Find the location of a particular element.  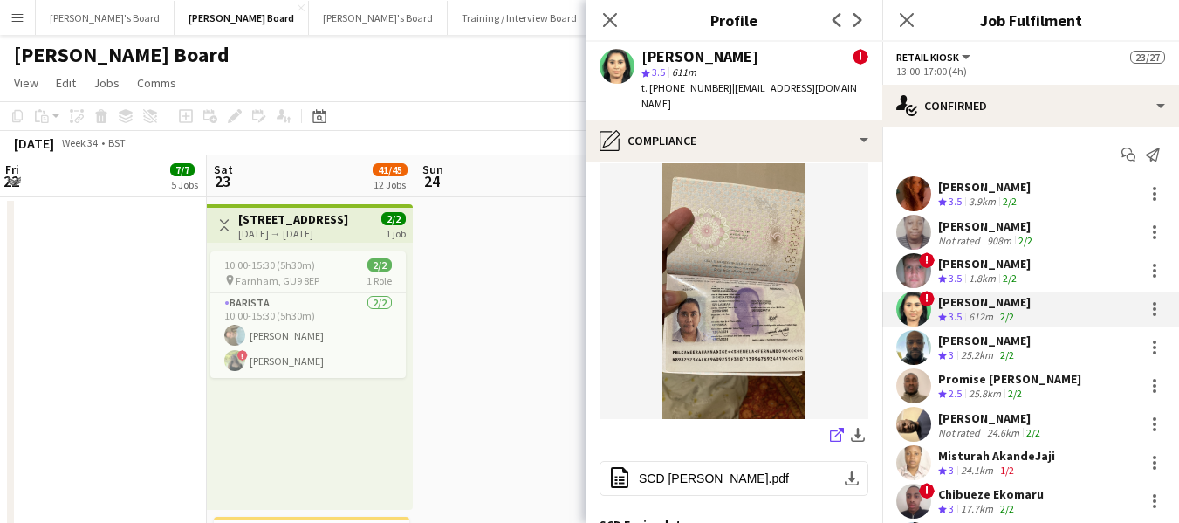

span: 24 is located at coordinates (431, 181).